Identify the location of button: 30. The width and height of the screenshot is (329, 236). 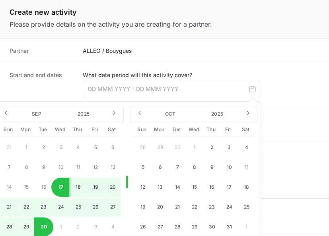
(177, 147).